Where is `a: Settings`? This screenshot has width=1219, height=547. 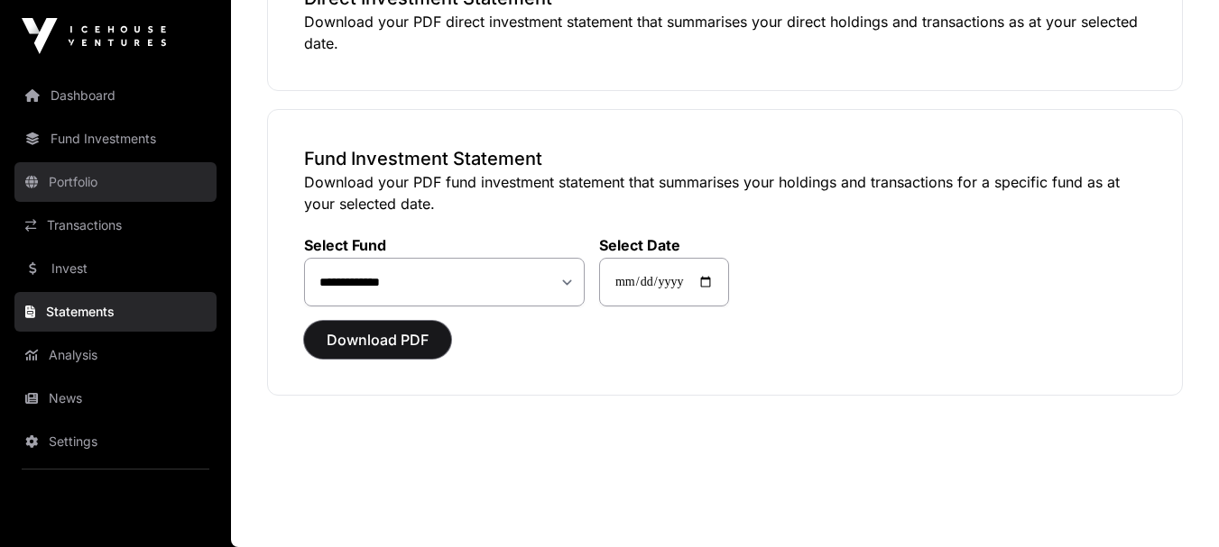 a: Settings is located at coordinates (115, 442).